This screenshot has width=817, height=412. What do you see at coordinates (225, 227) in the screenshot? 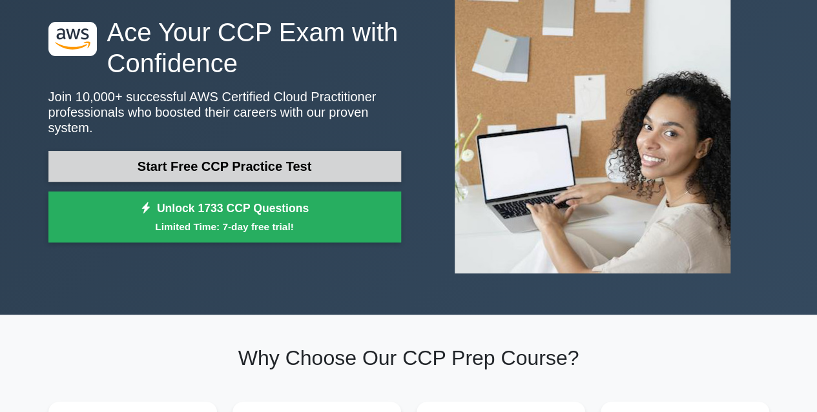
I see `small: Limited Time: 7-day free trial!` at bounding box center [225, 227].